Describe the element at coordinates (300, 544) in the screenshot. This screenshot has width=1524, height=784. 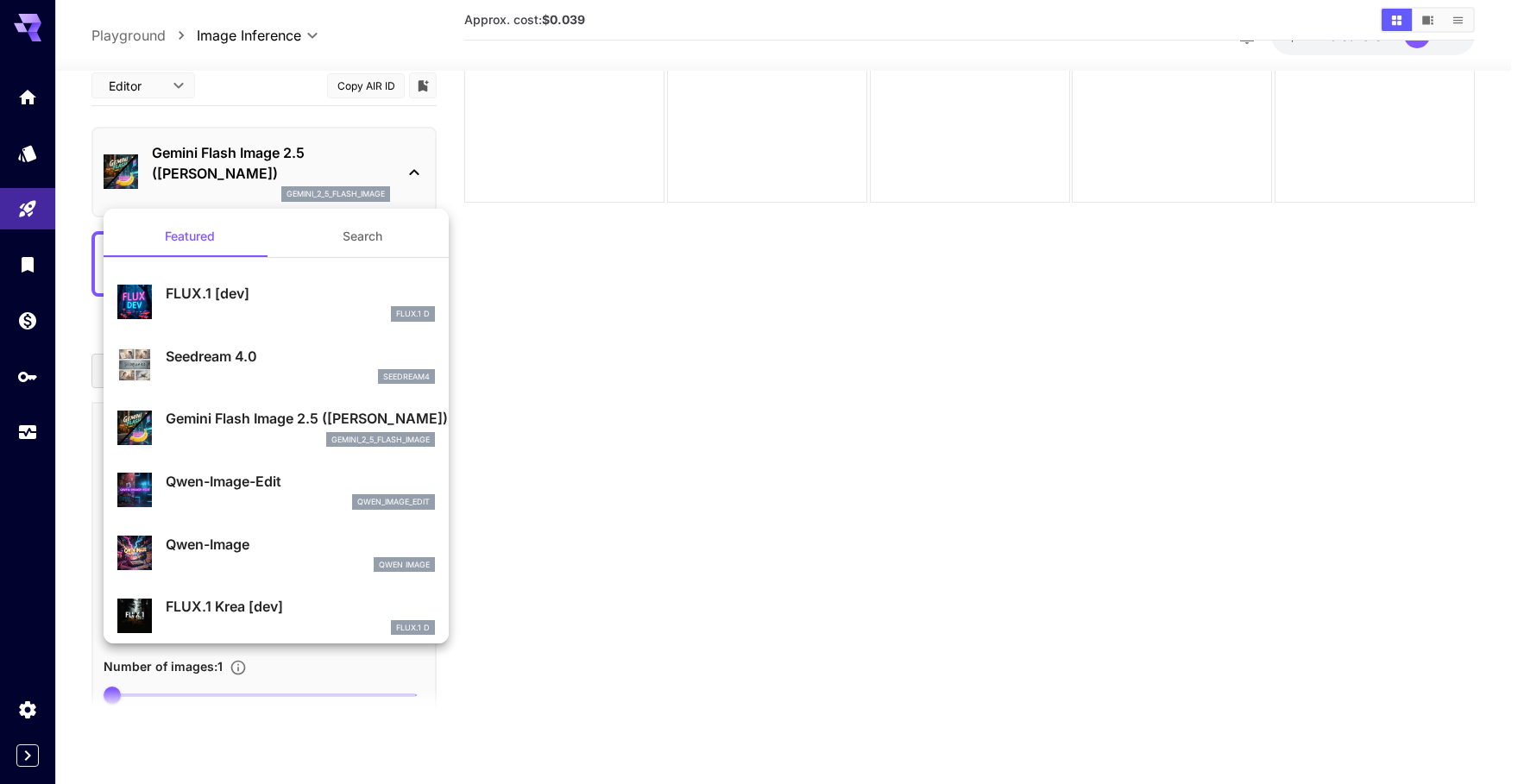
I see `p: Qwen-Image` at that location.